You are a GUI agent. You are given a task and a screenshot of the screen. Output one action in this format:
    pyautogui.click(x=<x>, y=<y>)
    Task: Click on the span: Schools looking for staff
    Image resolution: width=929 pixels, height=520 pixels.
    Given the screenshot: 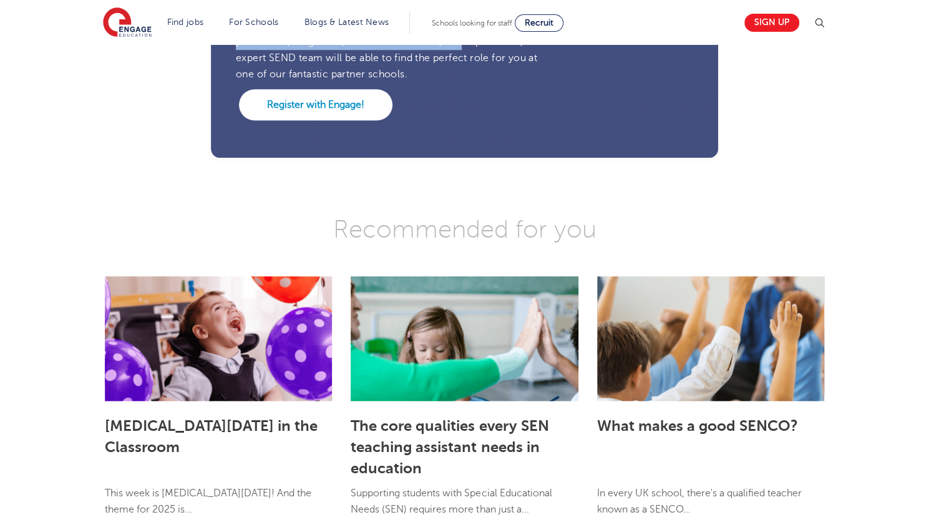 What is the action you would take?
    pyautogui.click(x=472, y=23)
    